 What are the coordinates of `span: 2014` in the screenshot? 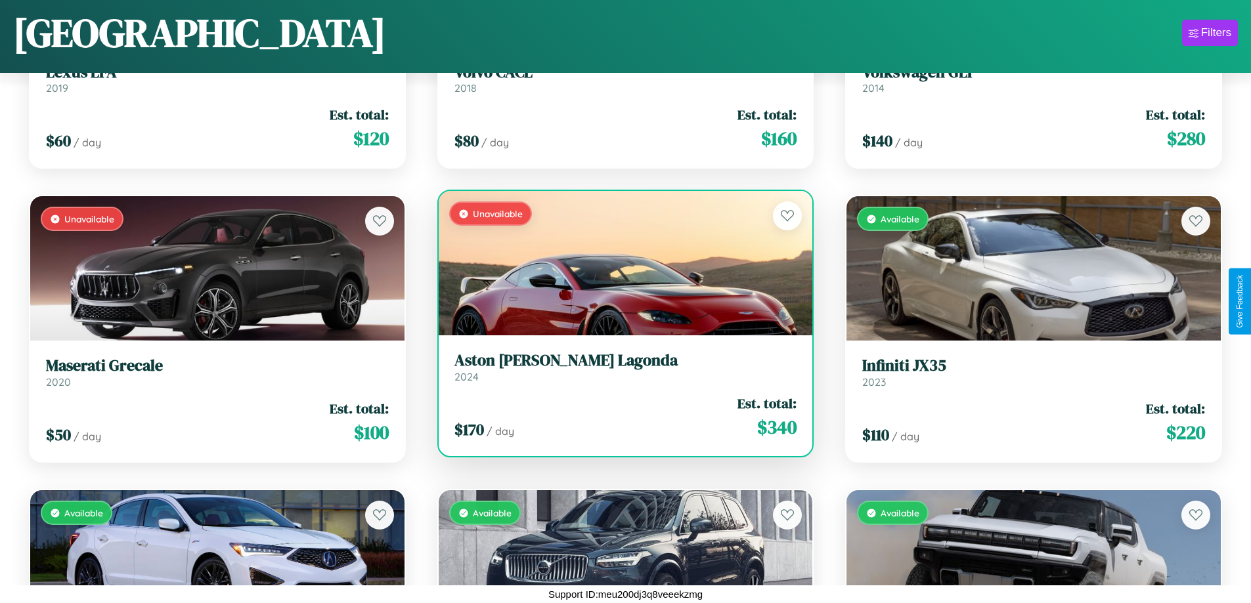 It's located at (873, 88).